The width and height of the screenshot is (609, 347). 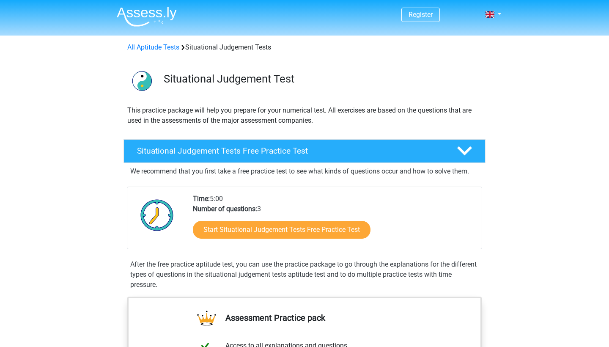 I want to click on h4: Situational Judgement Tests Free Practice Test, so click(x=290, y=150).